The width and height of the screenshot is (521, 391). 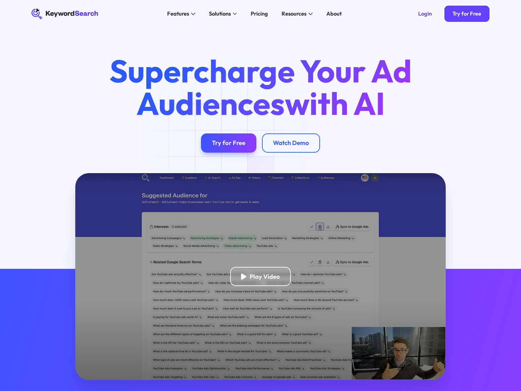 I want to click on a: open lightbox, so click(x=260, y=277).